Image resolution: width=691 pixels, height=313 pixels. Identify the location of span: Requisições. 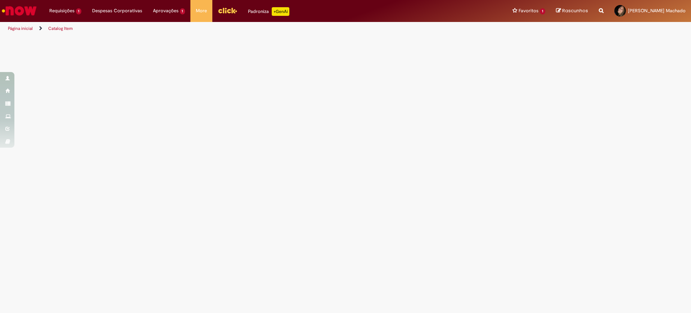
(62, 11).